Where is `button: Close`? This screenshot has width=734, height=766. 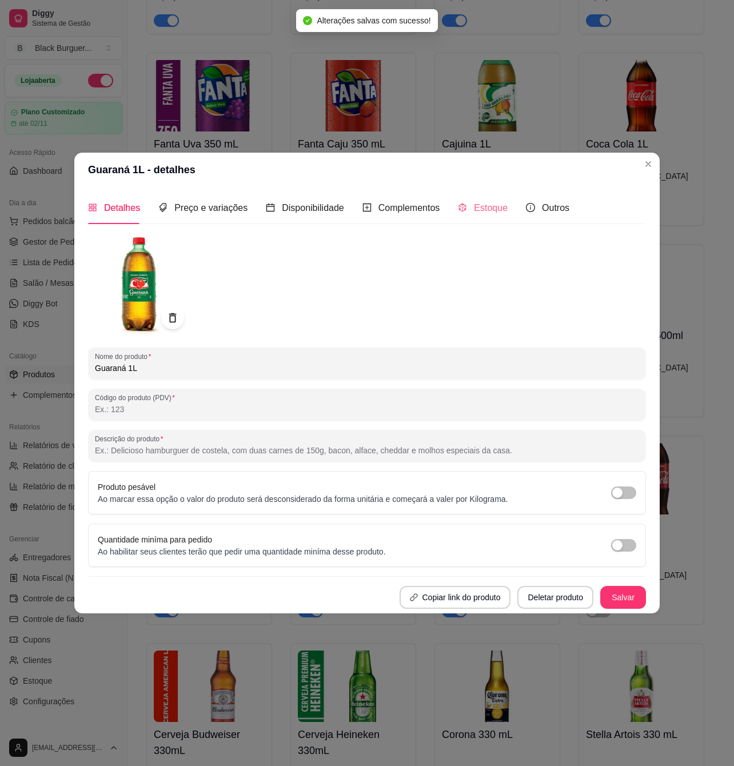 button: Close is located at coordinates (649, 164).